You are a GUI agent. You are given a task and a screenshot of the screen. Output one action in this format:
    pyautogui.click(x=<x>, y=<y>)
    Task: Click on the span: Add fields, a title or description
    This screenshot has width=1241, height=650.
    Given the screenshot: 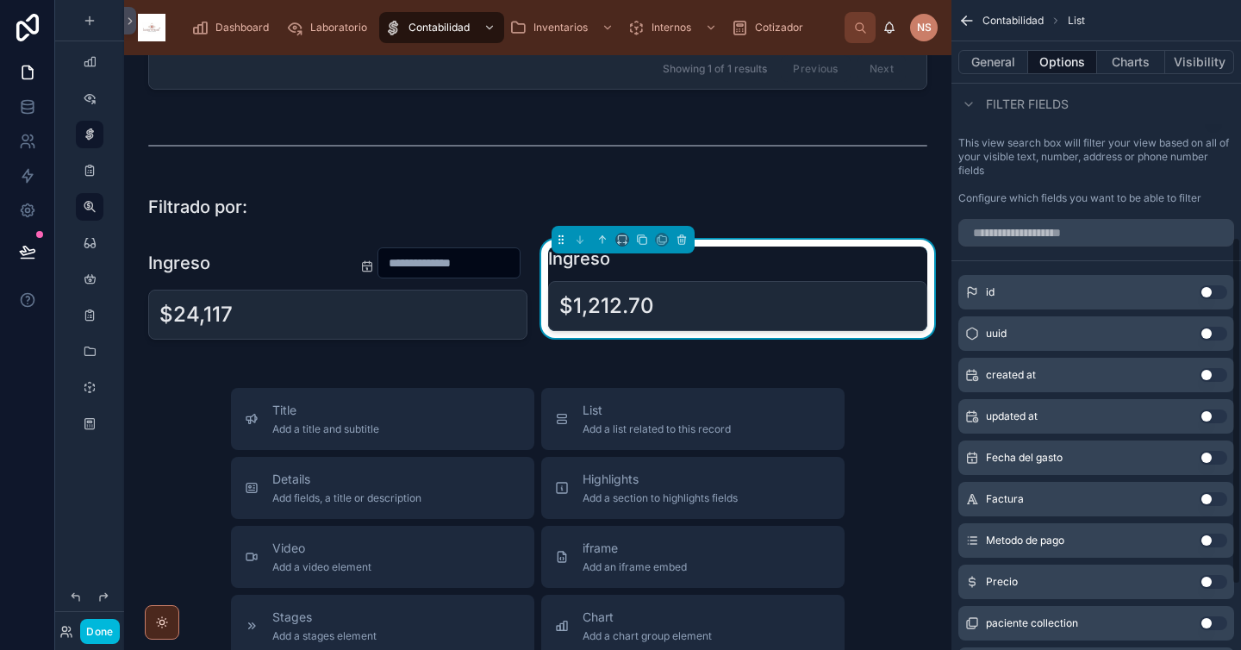 What is the action you would take?
    pyautogui.click(x=347, y=498)
    